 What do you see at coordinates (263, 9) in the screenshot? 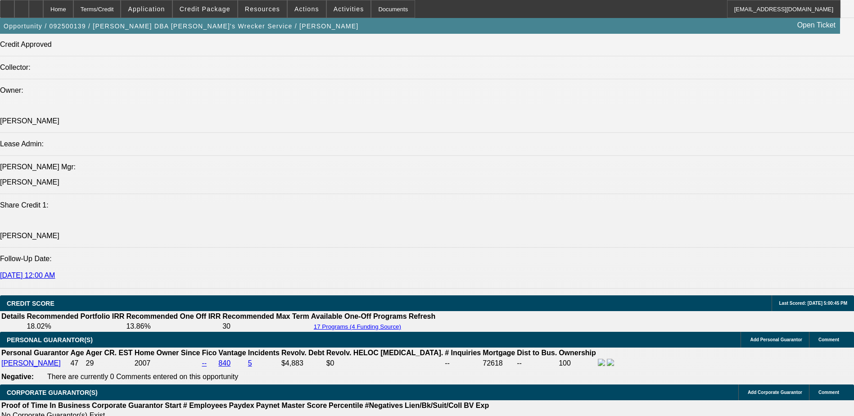
I see `button: Resources` at bounding box center [263, 9].